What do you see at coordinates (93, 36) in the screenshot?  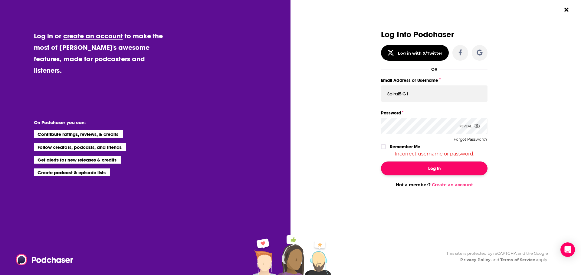 I see `a: create an account` at bounding box center [93, 36].